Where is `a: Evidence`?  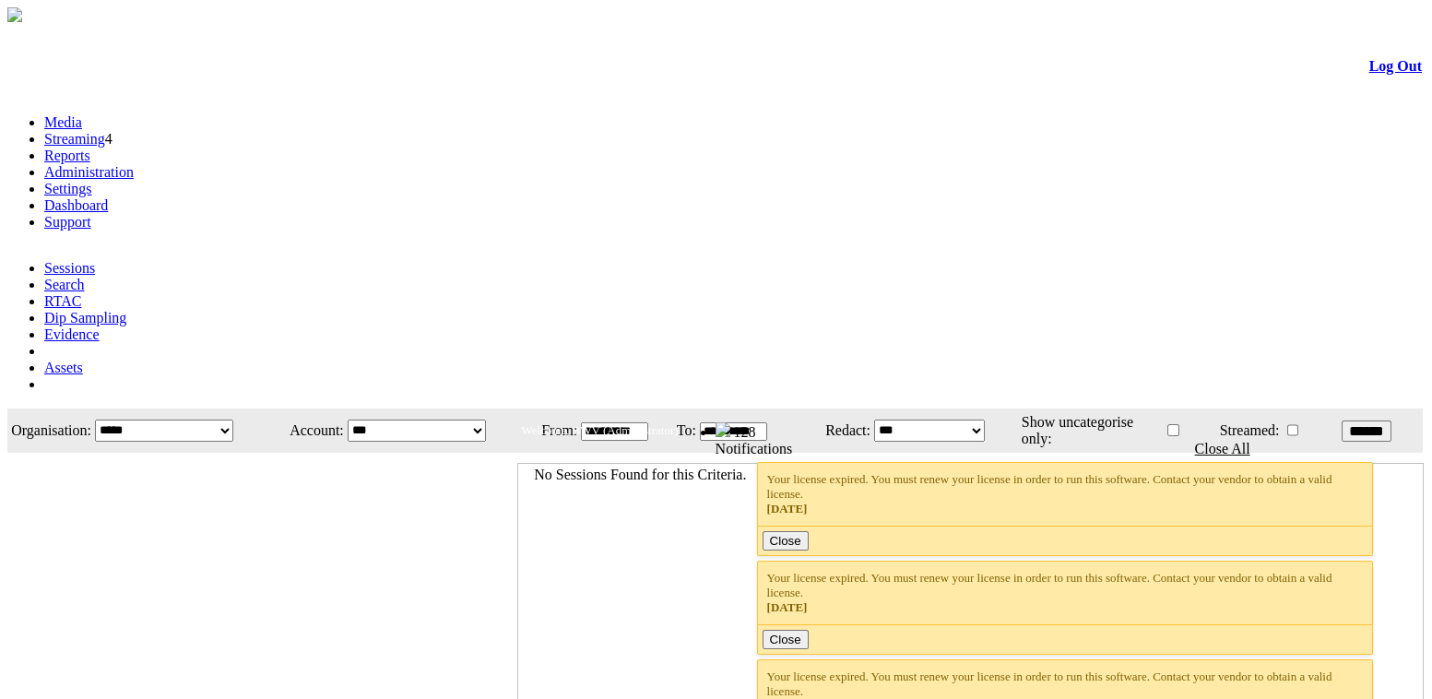 a: Evidence is located at coordinates (72, 334).